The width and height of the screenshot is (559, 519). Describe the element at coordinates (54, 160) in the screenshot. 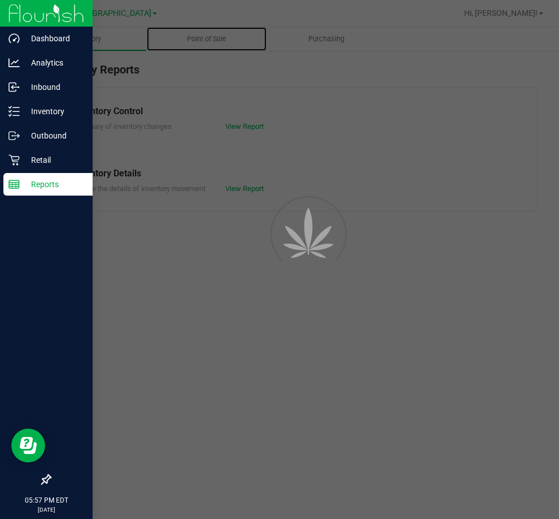

I see `p: Retail` at that location.